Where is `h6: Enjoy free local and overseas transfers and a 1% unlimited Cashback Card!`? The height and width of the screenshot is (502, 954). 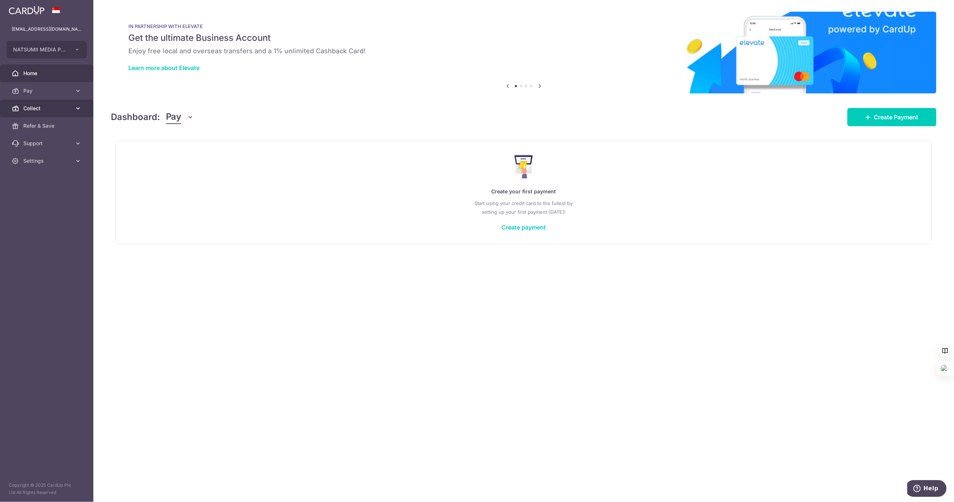
h6: Enjoy free local and overseas transfers and a 1% unlimited Cashback Card! is located at coordinates (524, 51).